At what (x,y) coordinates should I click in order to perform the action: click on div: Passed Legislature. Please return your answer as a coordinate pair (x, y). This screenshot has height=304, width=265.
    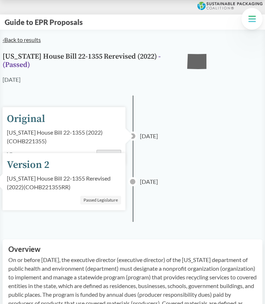
    Looking at the image, I should click on (101, 200).